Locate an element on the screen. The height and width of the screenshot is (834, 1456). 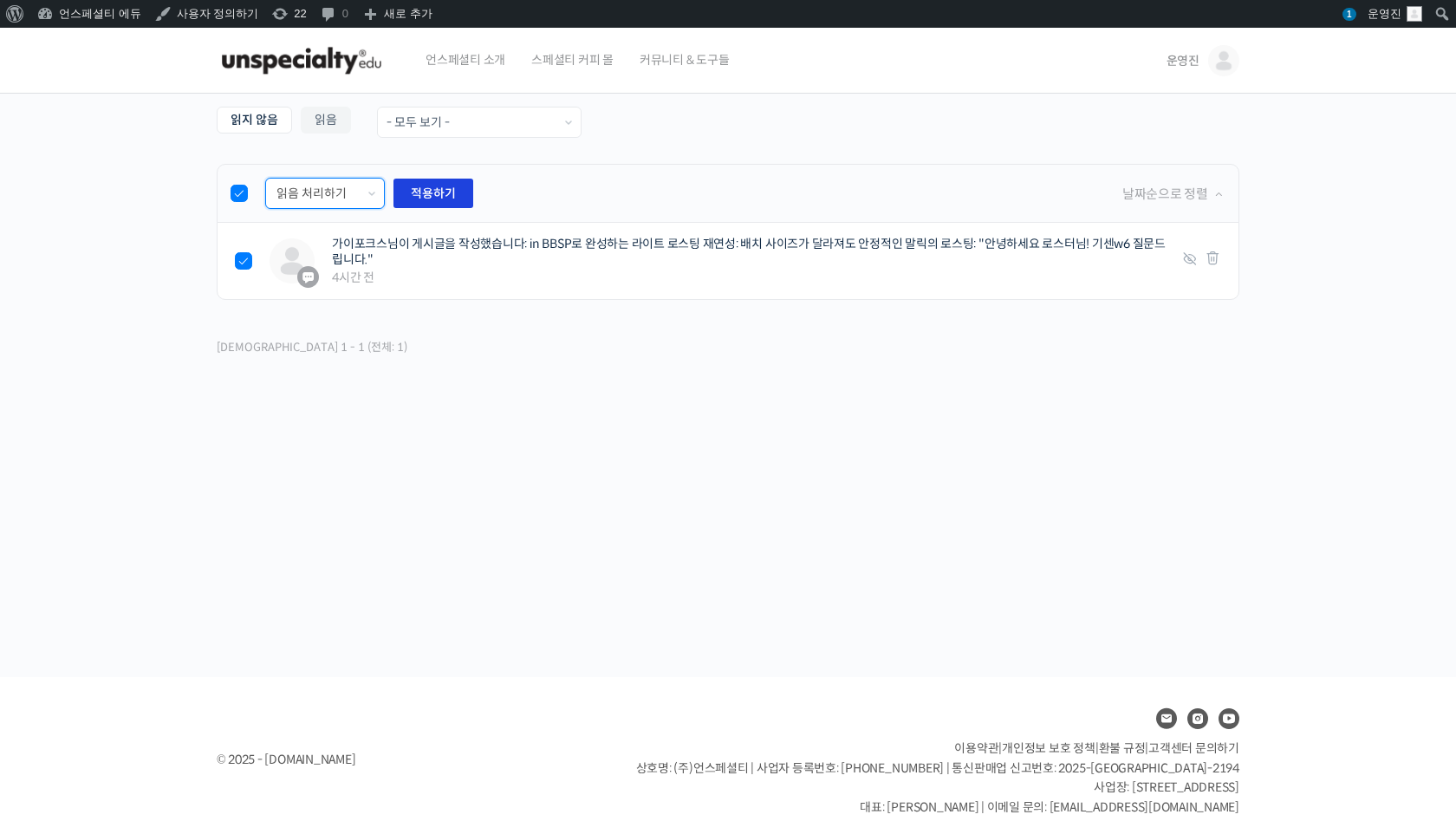
a: 언스페셜티 소개 is located at coordinates (466, 61).